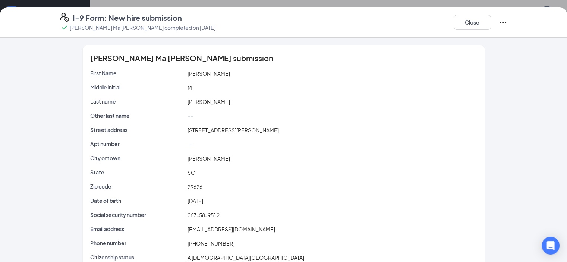 The width and height of the screenshot is (567, 262). What do you see at coordinates (138, 87) in the screenshot?
I see `p: Middle initial` at bounding box center [138, 87].